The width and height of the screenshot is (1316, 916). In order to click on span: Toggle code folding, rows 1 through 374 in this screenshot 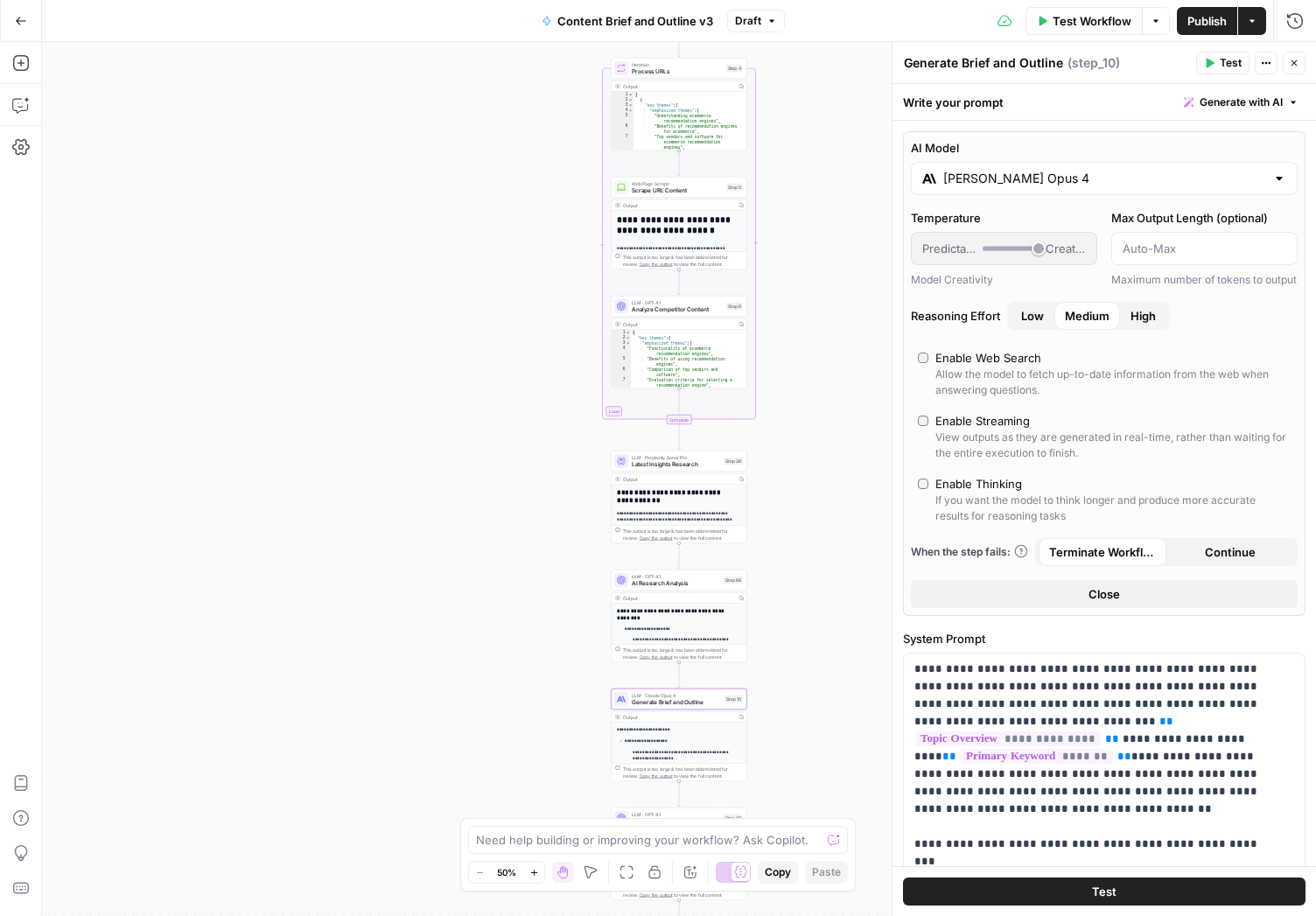, I will do `click(631, 95)`.